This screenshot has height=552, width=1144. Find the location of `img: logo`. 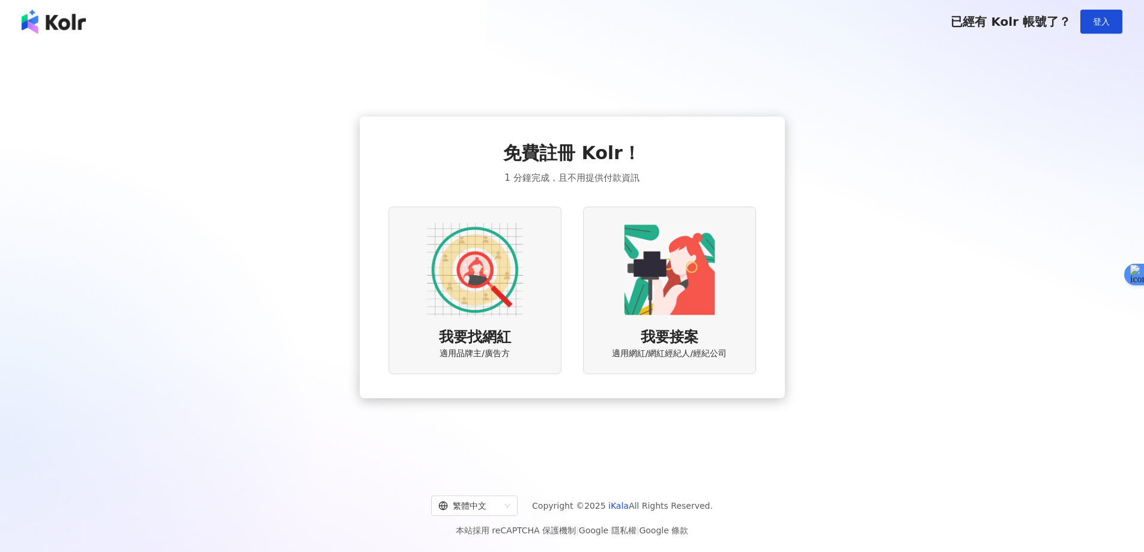

img: logo is located at coordinates (53, 22).